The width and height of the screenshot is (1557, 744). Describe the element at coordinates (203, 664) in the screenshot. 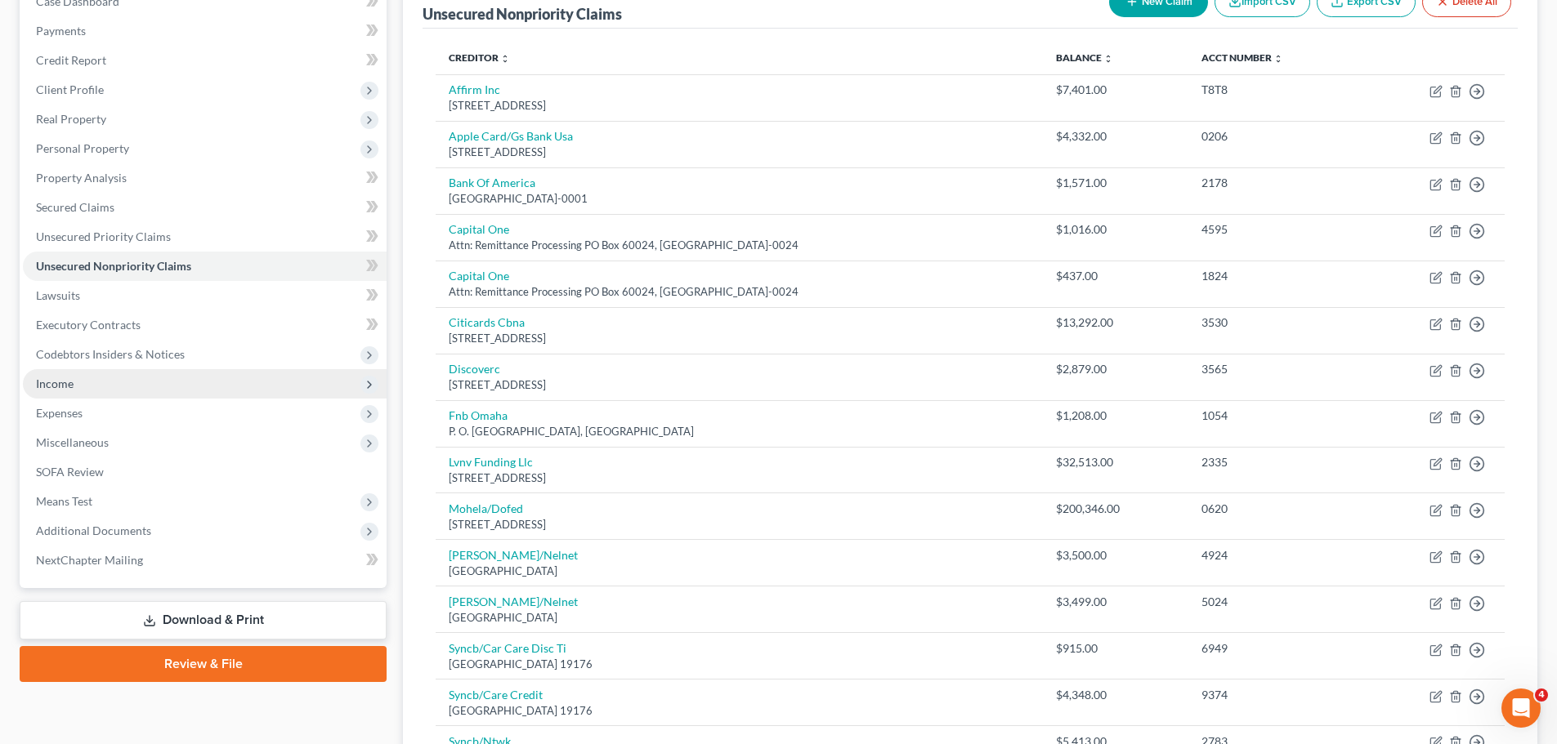

I see `a: Review & File` at that location.